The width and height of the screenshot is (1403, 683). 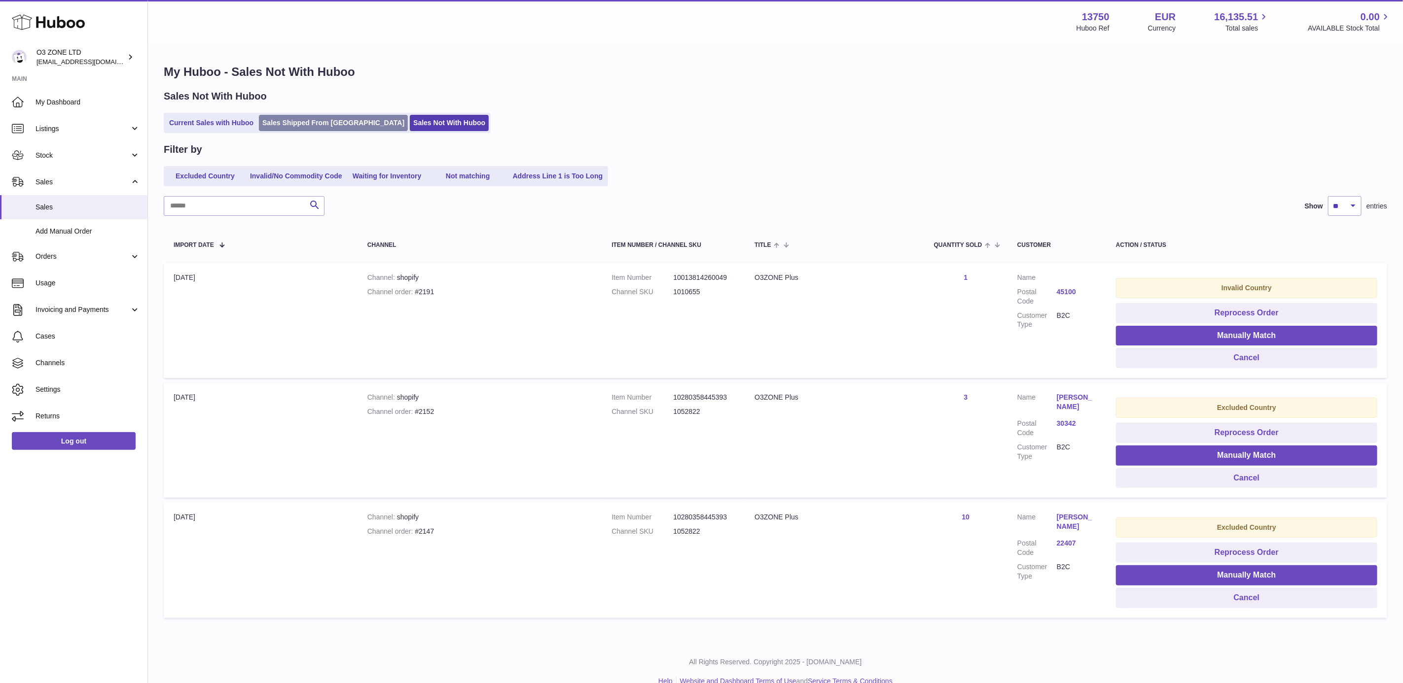 What do you see at coordinates (73, 441) in the screenshot?
I see `a: Log out` at bounding box center [73, 441].